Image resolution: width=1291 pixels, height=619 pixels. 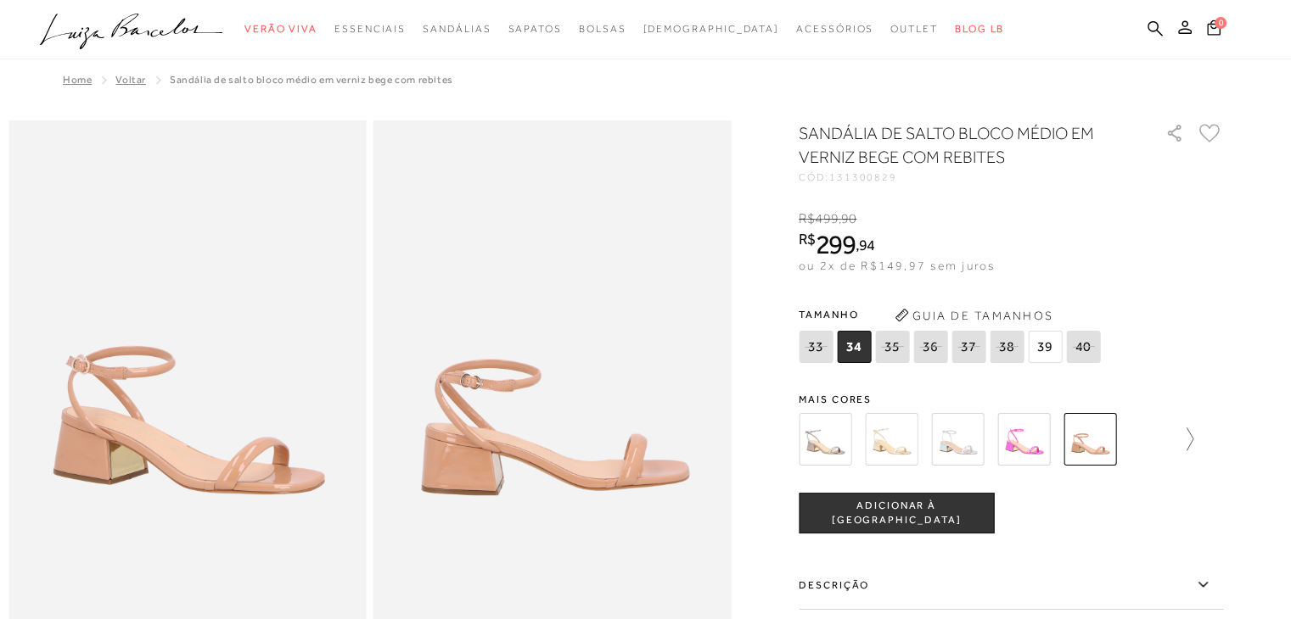 What do you see at coordinates (370, 29) in the screenshot?
I see `span: Essenciais` at bounding box center [370, 29].